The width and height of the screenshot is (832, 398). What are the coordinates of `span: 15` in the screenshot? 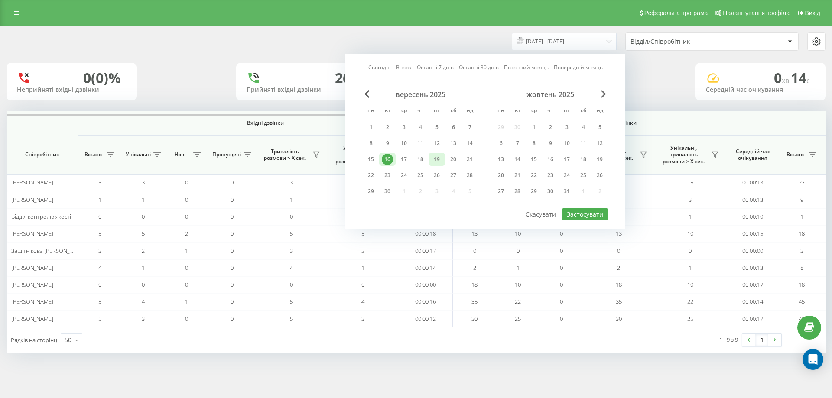 It's located at (690, 182).